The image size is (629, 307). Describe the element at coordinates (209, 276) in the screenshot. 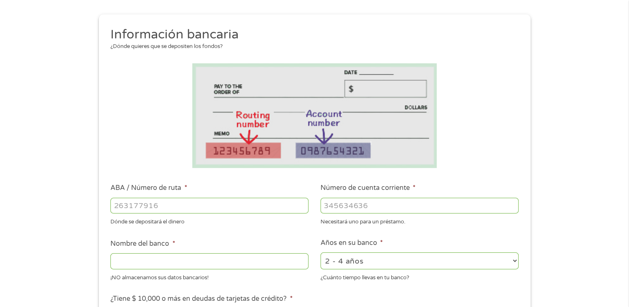

I see `div: ¡NO almacenamos sus datos bancarios!` at that location.